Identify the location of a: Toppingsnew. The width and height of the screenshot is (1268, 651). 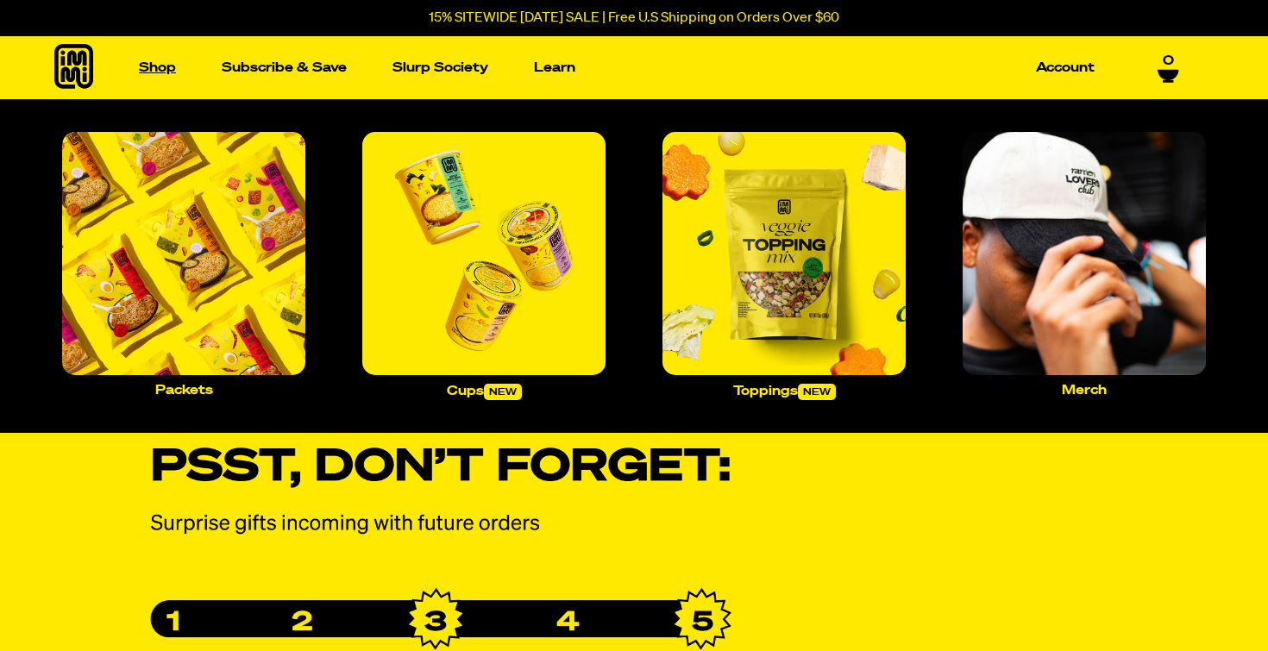
(784, 266).